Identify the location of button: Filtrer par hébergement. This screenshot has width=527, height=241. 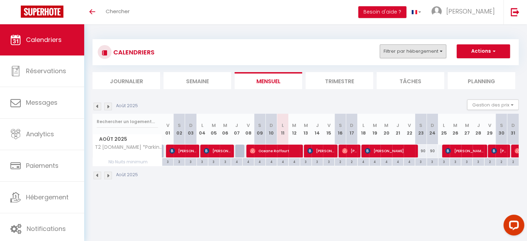
(413, 51).